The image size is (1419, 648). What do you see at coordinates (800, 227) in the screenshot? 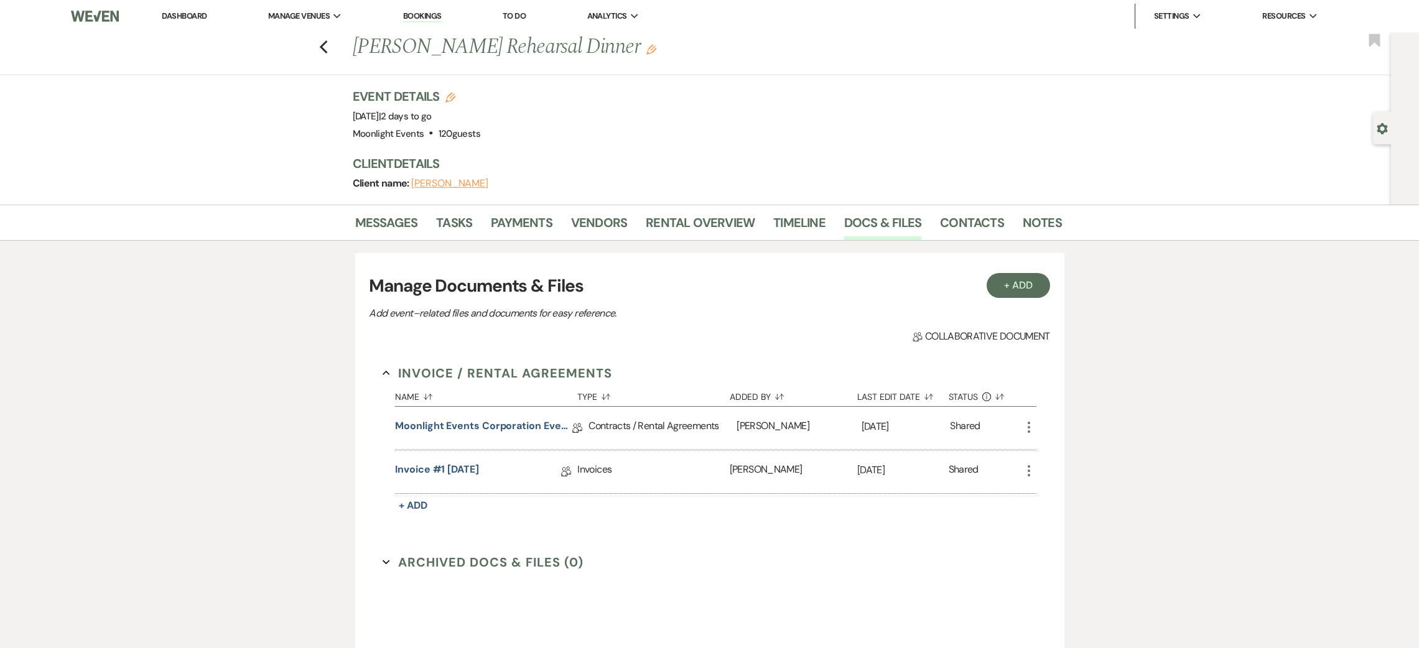
I see `a: Timeline` at bounding box center [800, 227].